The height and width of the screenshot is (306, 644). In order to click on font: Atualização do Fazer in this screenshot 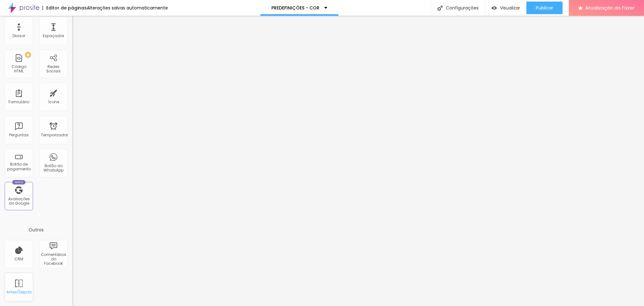, I will do `click(610, 8)`.